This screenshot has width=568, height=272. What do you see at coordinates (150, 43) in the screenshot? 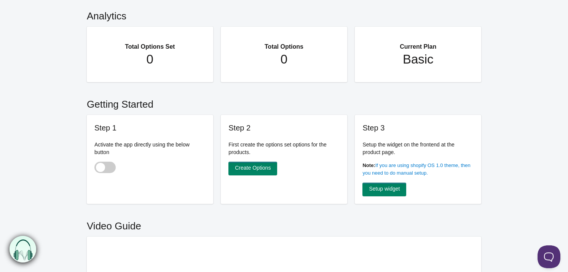
I see `h2: Total Options Set` at bounding box center [150, 43].